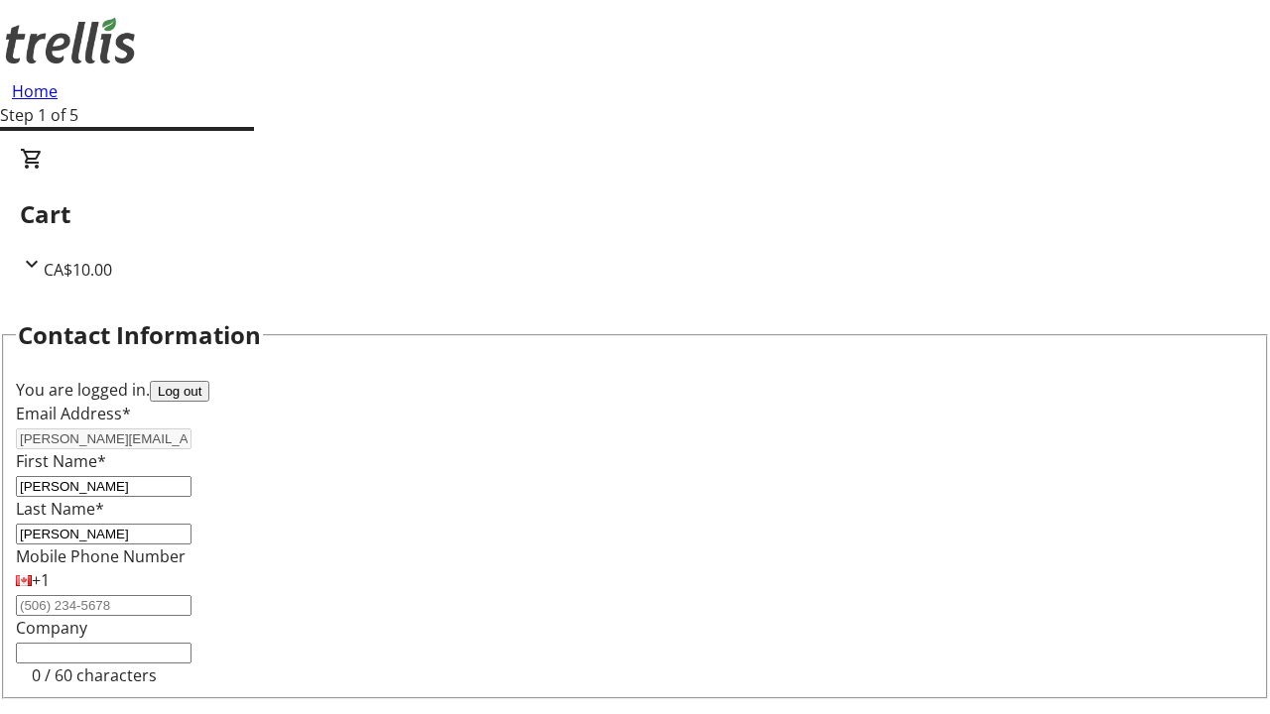 The width and height of the screenshot is (1270, 714). I want to click on tr-character-limit: 0 / 60 characters, so click(94, 675).